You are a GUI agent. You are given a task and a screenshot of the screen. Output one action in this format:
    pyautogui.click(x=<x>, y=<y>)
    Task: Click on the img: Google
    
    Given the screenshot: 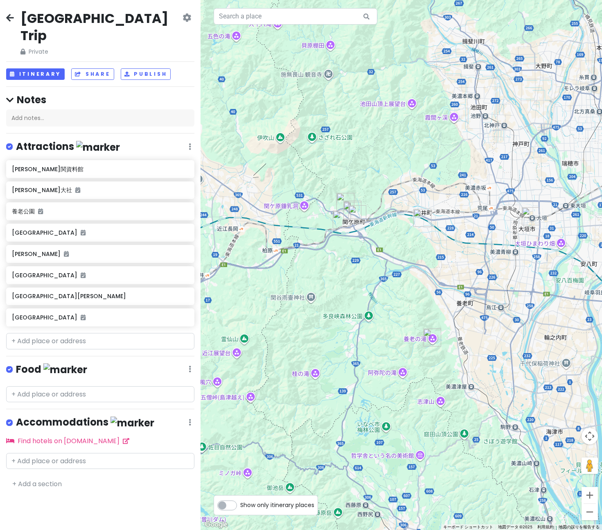 What is the action you would take?
    pyautogui.click(x=216, y=524)
    